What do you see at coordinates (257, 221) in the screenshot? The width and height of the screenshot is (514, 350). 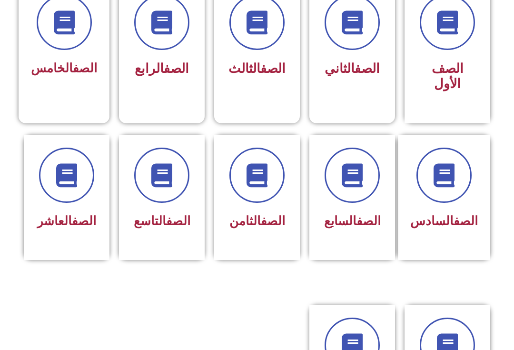 I see `span: الثامن` at bounding box center [257, 221].